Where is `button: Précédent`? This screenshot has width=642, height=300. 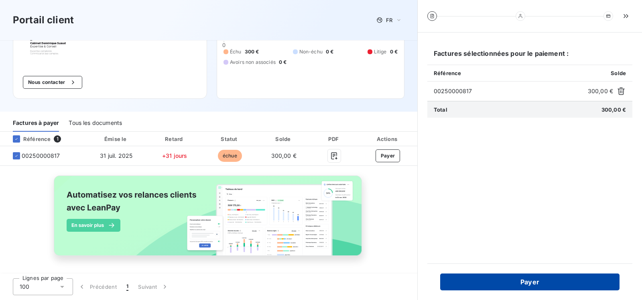
button: Précédent is located at coordinates (97, 286).